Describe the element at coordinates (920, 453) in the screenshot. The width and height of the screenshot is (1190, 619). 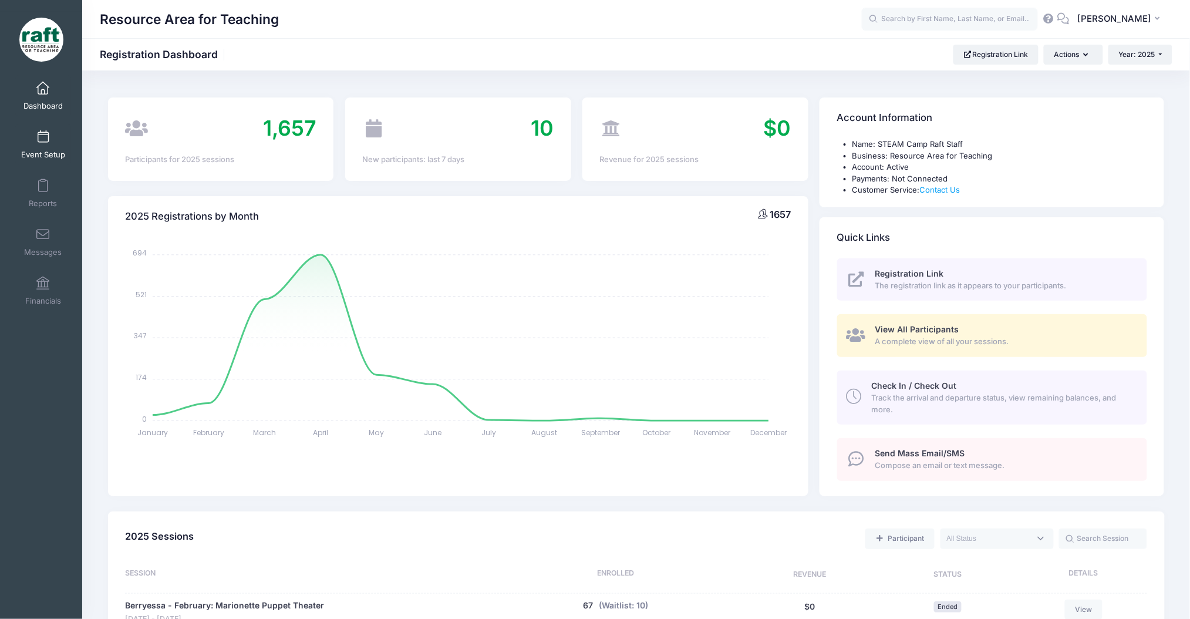
I see `span: Send Mass Email/SMS` at that location.